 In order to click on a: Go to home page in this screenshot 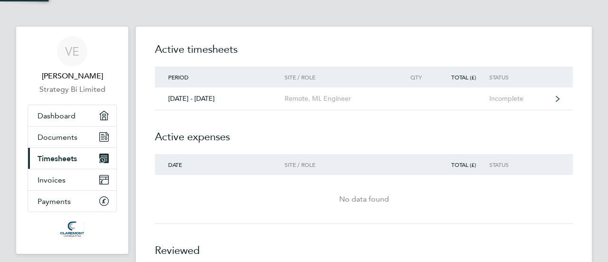, I will do `click(72, 229)`.